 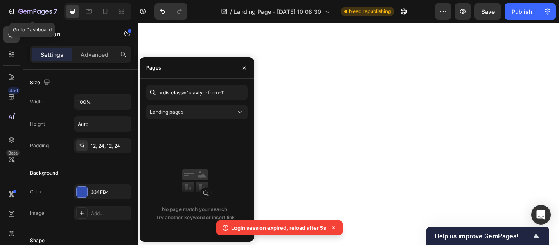 What do you see at coordinates (13, 153) in the screenshot?
I see `div: Beta` at bounding box center [13, 153].